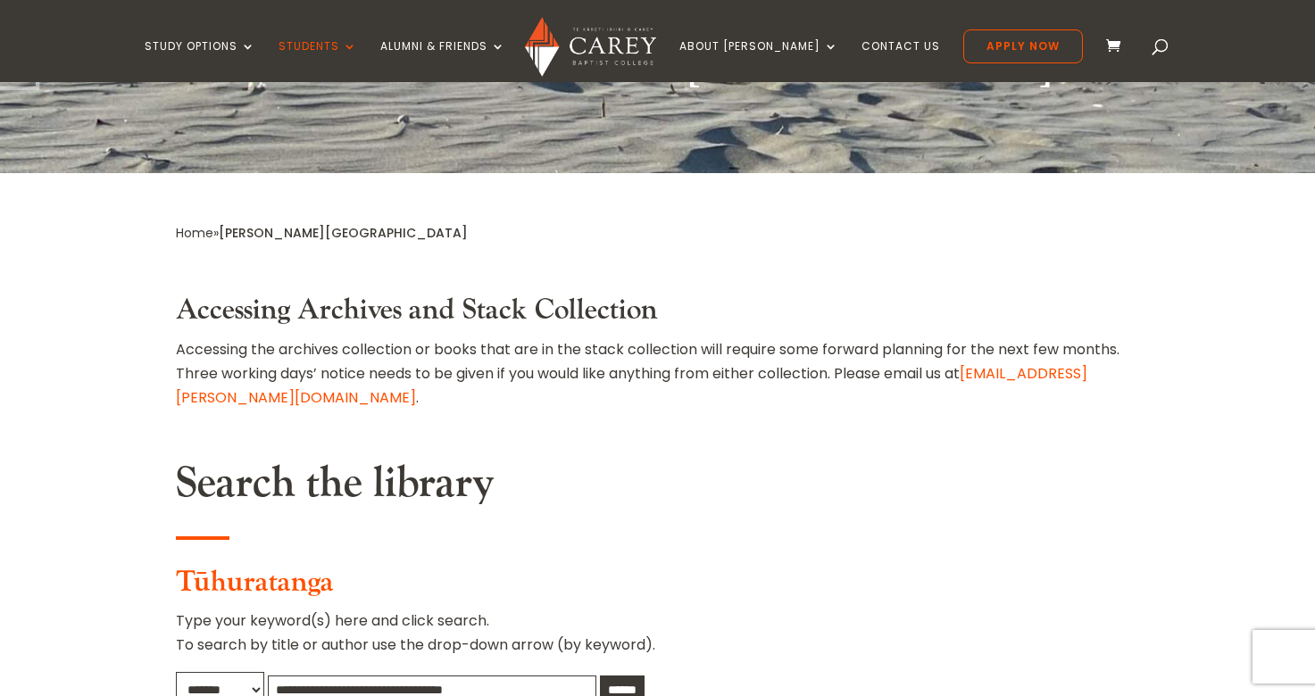 The image size is (1315, 696). What do you see at coordinates (658, 488) in the screenshot?
I see `h2: Search the library` at bounding box center [658, 488].